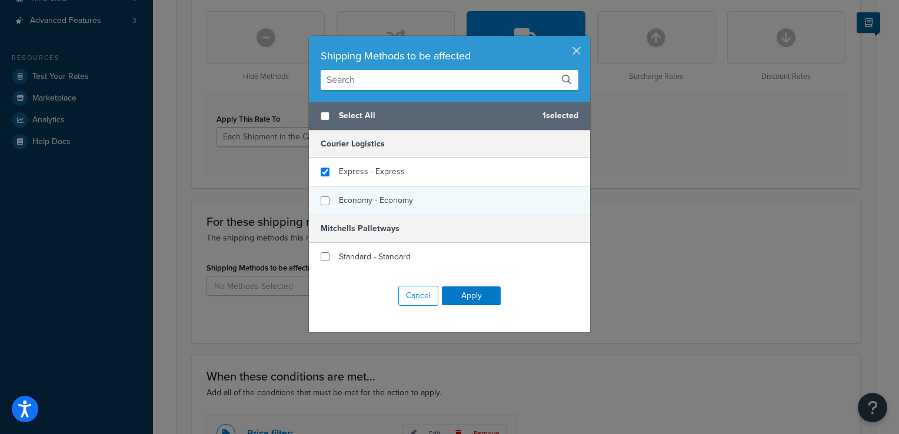 The height and width of the screenshot is (434, 899). I want to click on span: Express - Express, so click(372, 171).